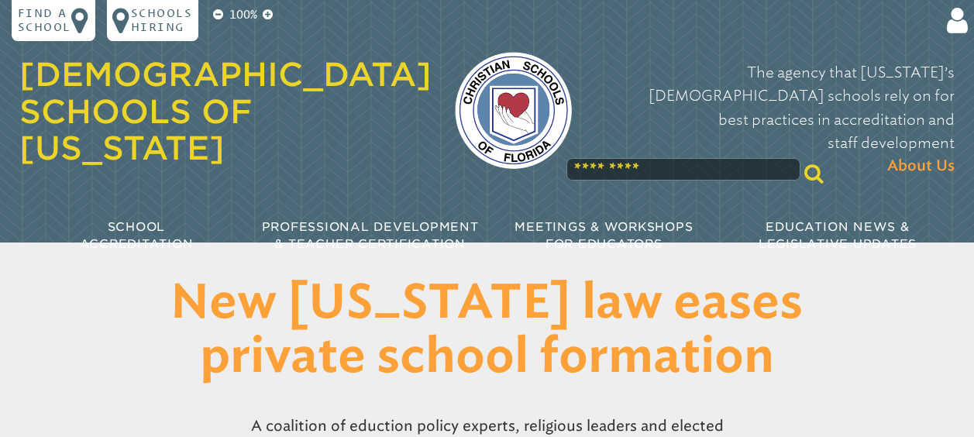 The width and height of the screenshot is (974, 437). I want to click on span: Meetings & Workshops for Educators, so click(604, 236).